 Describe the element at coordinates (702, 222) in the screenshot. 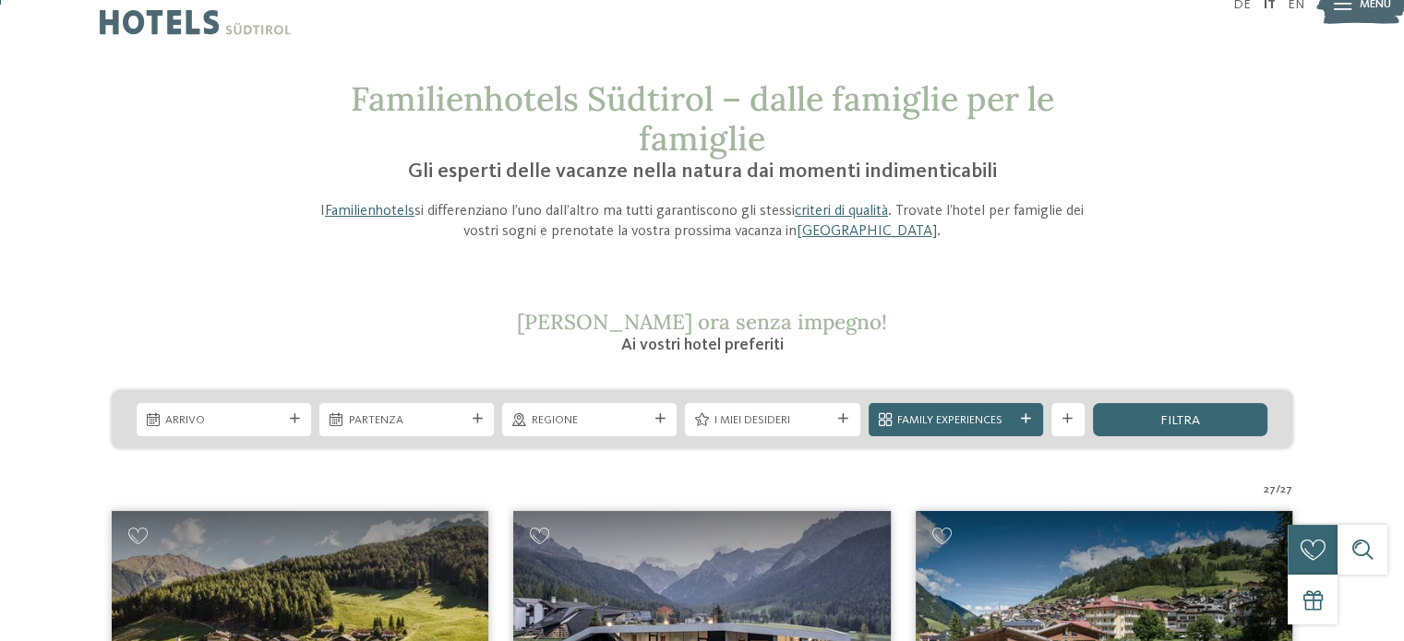

I see `p: I si differenziano l’uno dall’altro ma tutti garantiscono gli stessi . Trovate l’hotel per famigl...` at that location.